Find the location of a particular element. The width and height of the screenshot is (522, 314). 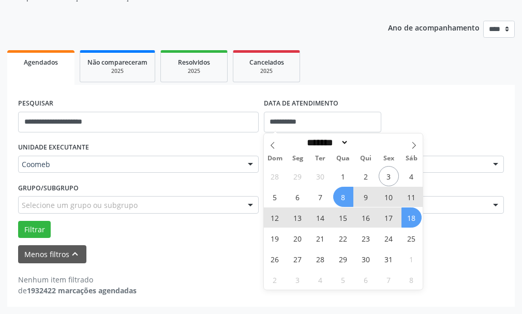

span: Ter is located at coordinates (320, 158).